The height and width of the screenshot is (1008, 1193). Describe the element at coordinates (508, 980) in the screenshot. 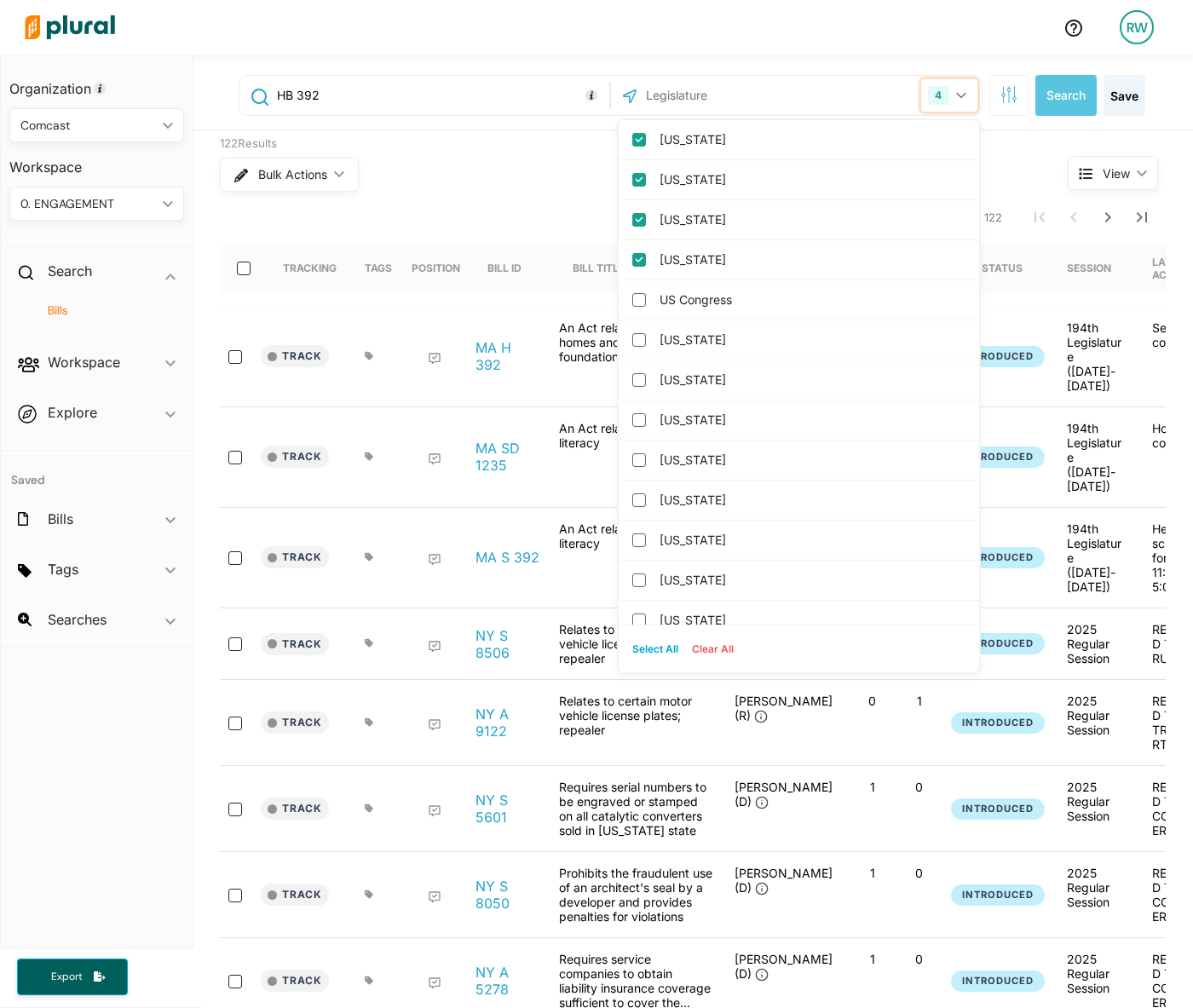

I see `a: NY A 5278` at that location.